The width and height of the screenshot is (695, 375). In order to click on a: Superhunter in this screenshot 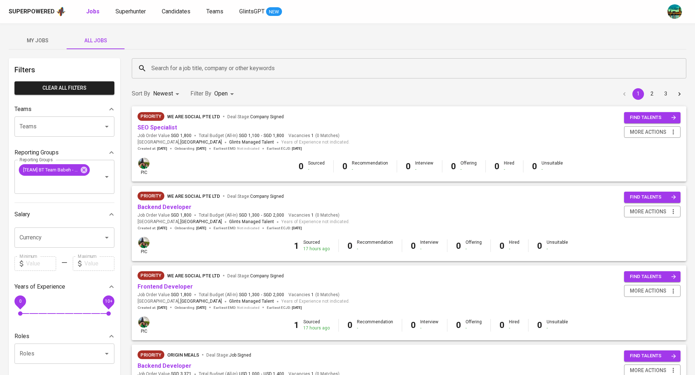, I will do `click(131, 12)`.